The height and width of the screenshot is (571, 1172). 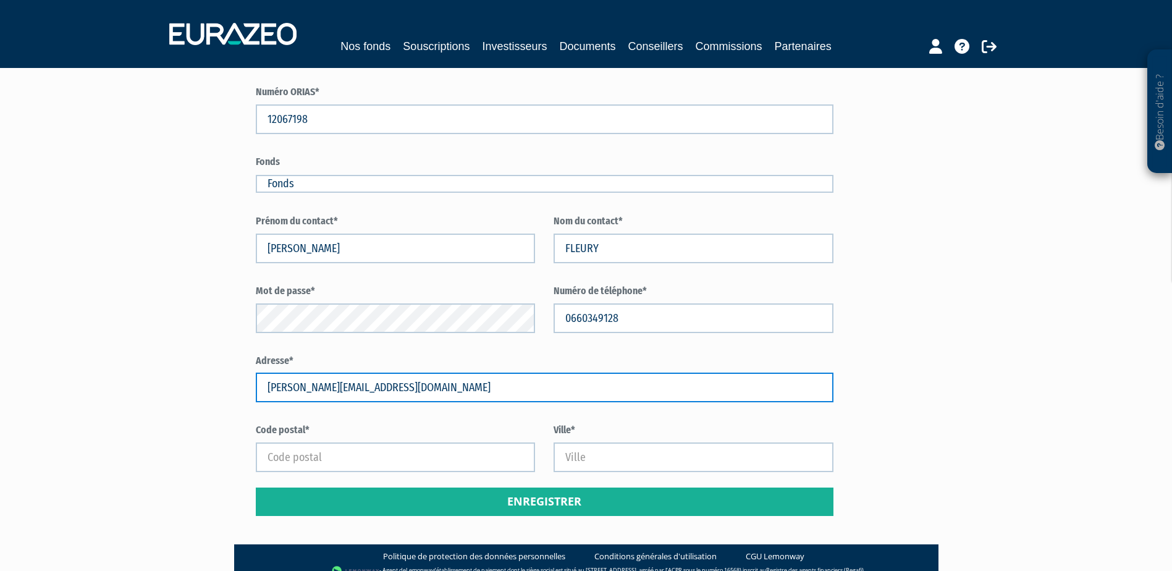 I want to click on a: Investisseurs, so click(x=514, y=46).